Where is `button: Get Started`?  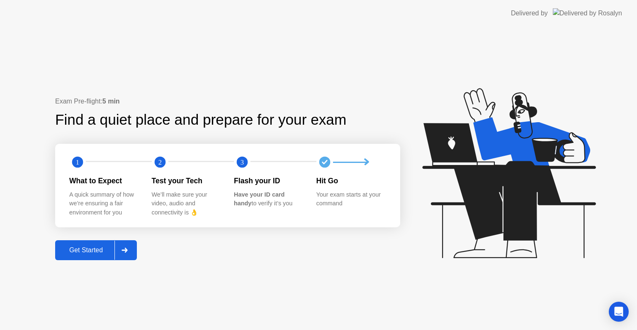
button: Get Started is located at coordinates (96, 250).